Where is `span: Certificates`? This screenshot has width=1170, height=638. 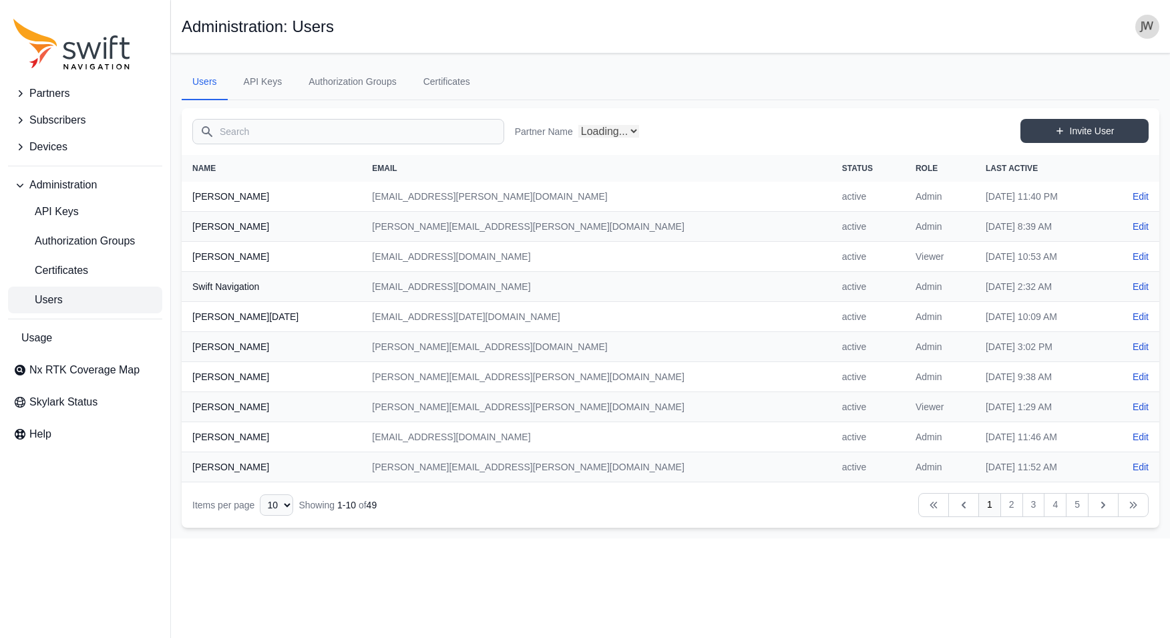
span: Certificates is located at coordinates (51, 270).